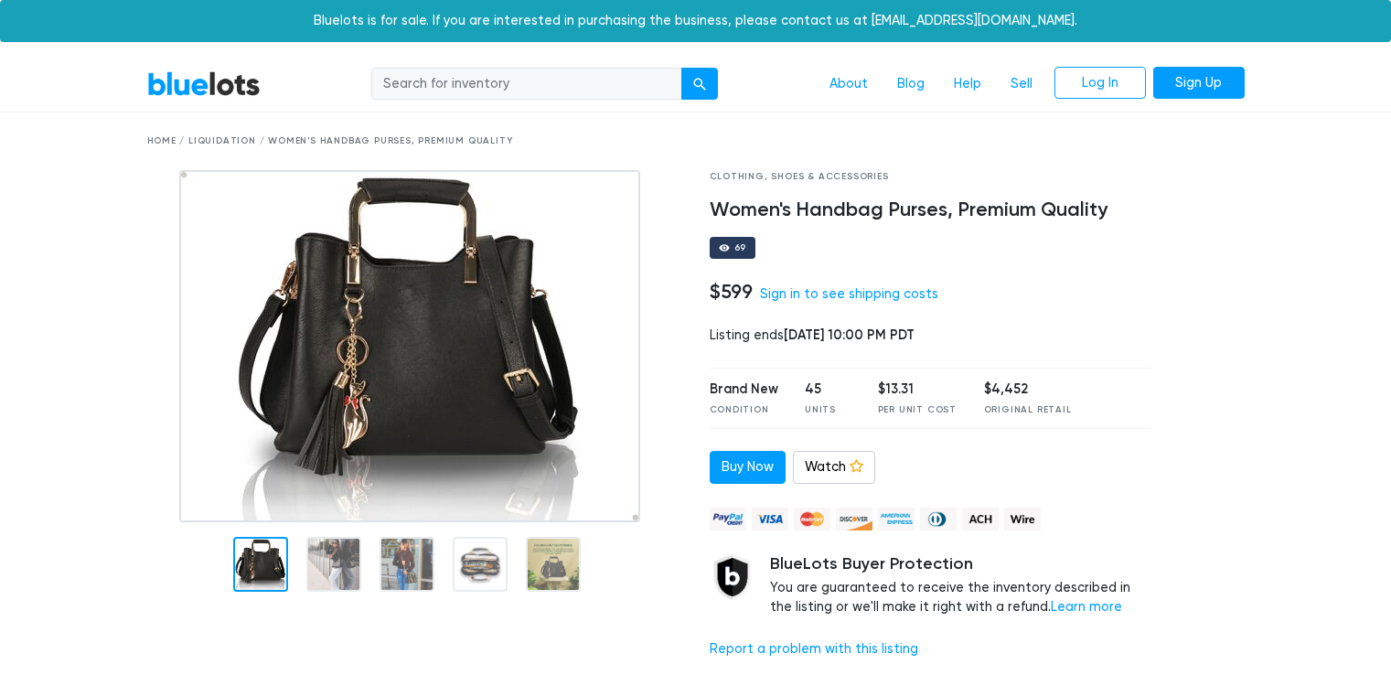 The width and height of the screenshot is (1391, 675). Describe the element at coordinates (410, 346) in the screenshot. I see `img: e81ba8e7-7a03-4418-9909-0d6111020724-1731293098.jpg` at that location.